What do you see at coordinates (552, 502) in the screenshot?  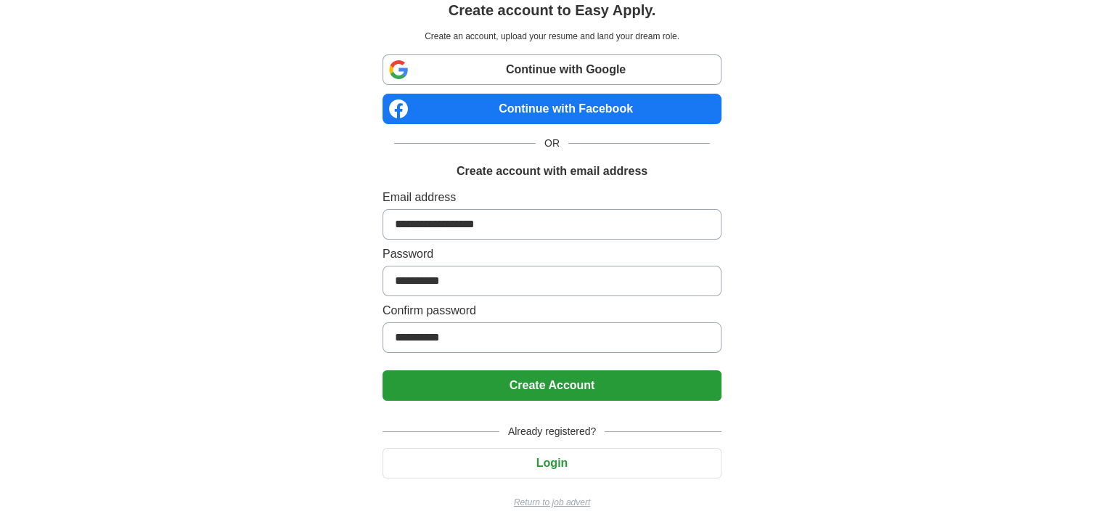 I see `a: Return to job advert` at bounding box center [552, 502].